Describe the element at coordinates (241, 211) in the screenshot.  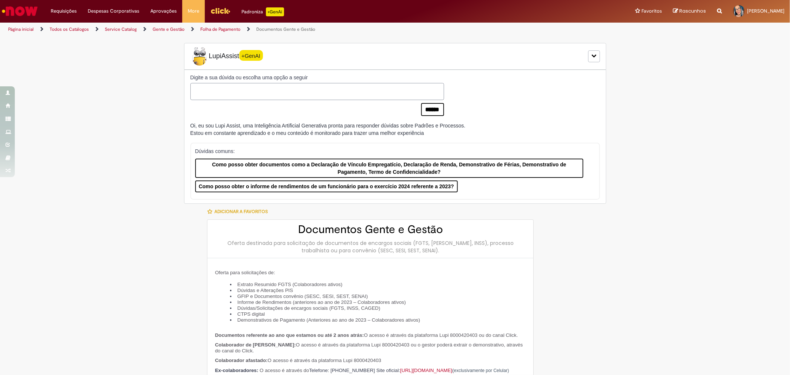
I see `span: Adicionar a Favoritos` at that location.